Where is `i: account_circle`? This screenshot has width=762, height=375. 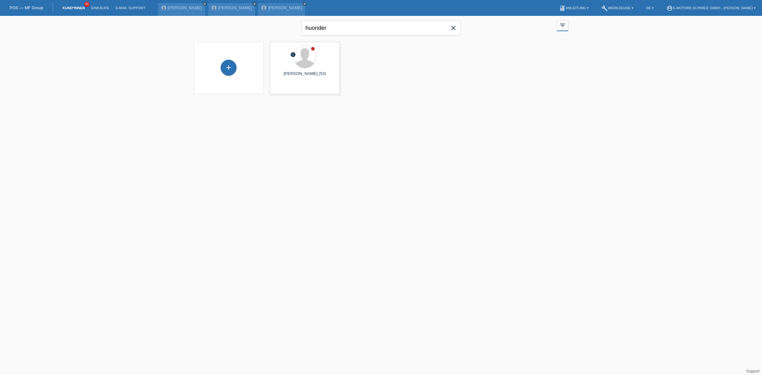 i: account_circle is located at coordinates (670, 8).